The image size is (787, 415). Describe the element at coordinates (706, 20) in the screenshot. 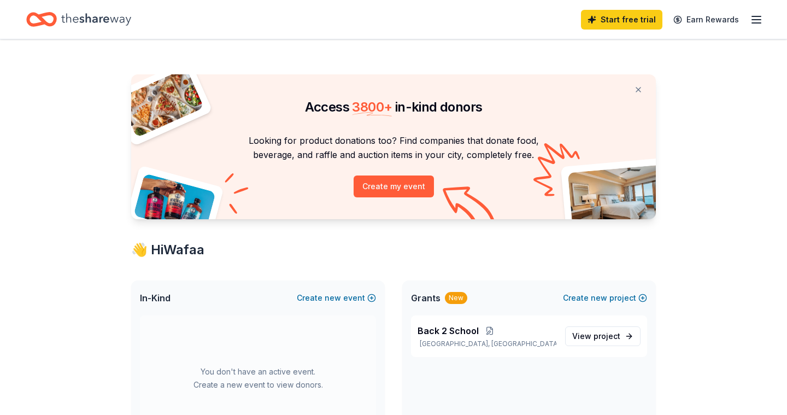

I see `a: Earn Rewards` at that location.